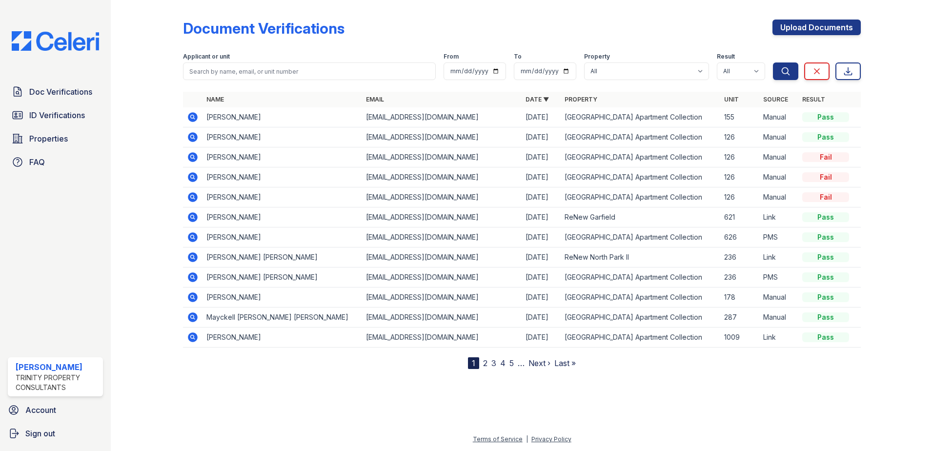  Describe the element at coordinates (726, 57) in the screenshot. I see `label: Result` at that location.